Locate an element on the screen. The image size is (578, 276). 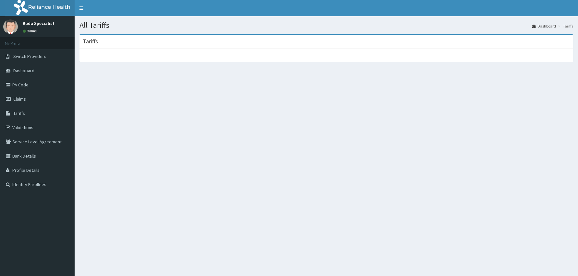
li: Tariffs is located at coordinates (564, 26).